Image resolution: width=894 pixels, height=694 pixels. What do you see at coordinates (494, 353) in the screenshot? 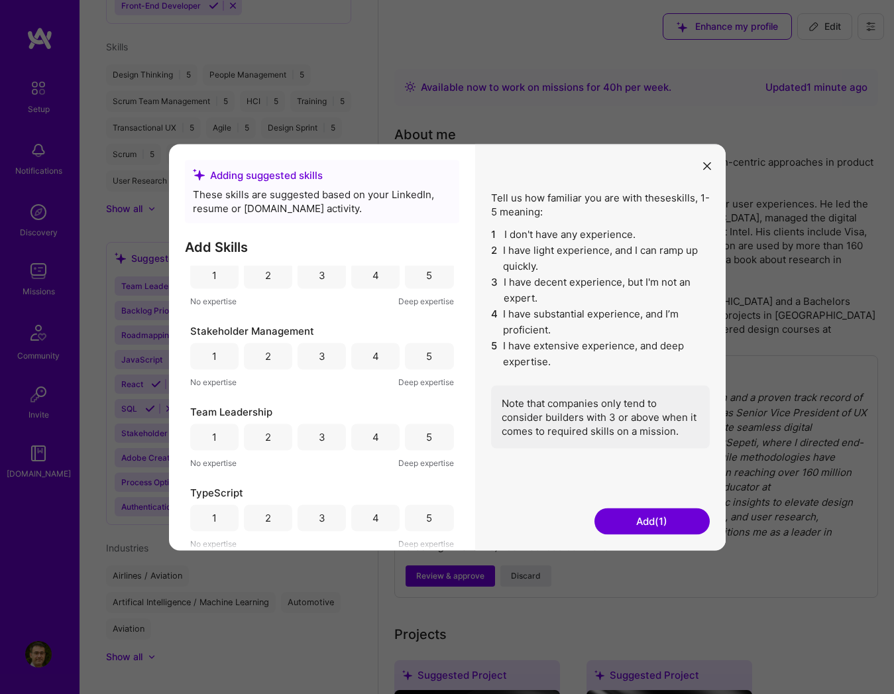
I see `span: 5` at bounding box center [494, 353].